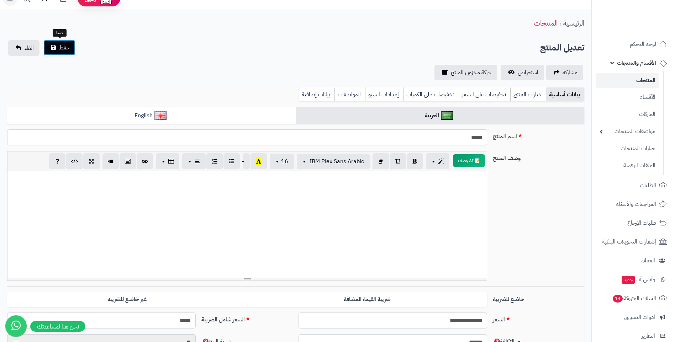 The image size is (675, 342). I want to click on img: العربية, so click(447, 116).